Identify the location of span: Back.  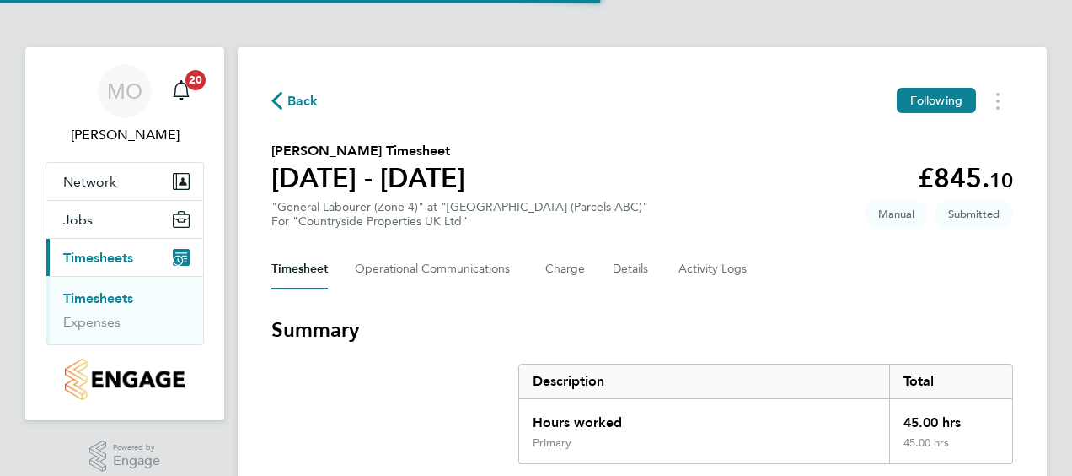
(303, 101).